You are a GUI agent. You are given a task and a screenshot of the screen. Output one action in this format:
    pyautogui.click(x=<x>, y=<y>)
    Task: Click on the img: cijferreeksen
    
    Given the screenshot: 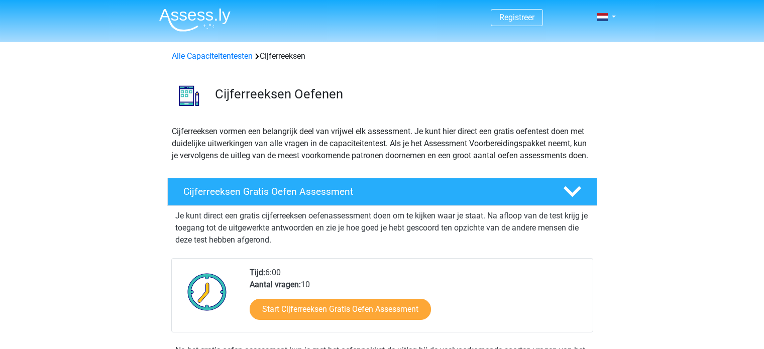 What is the action you would take?
    pyautogui.click(x=189, y=95)
    